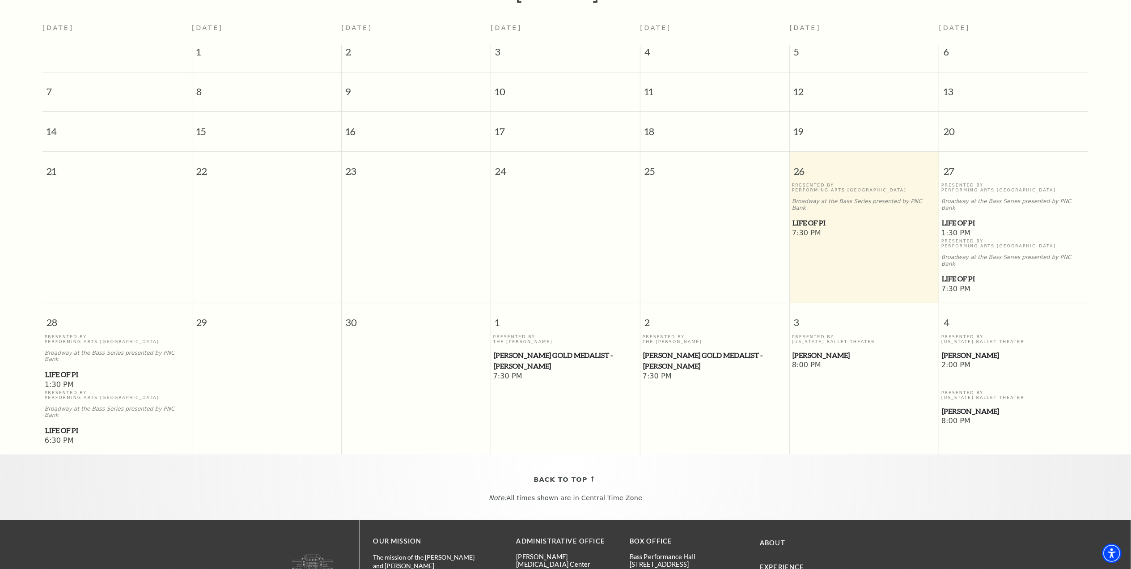 The height and width of the screenshot is (569, 1131). I want to click on p: OUR MISSION, so click(429, 541).